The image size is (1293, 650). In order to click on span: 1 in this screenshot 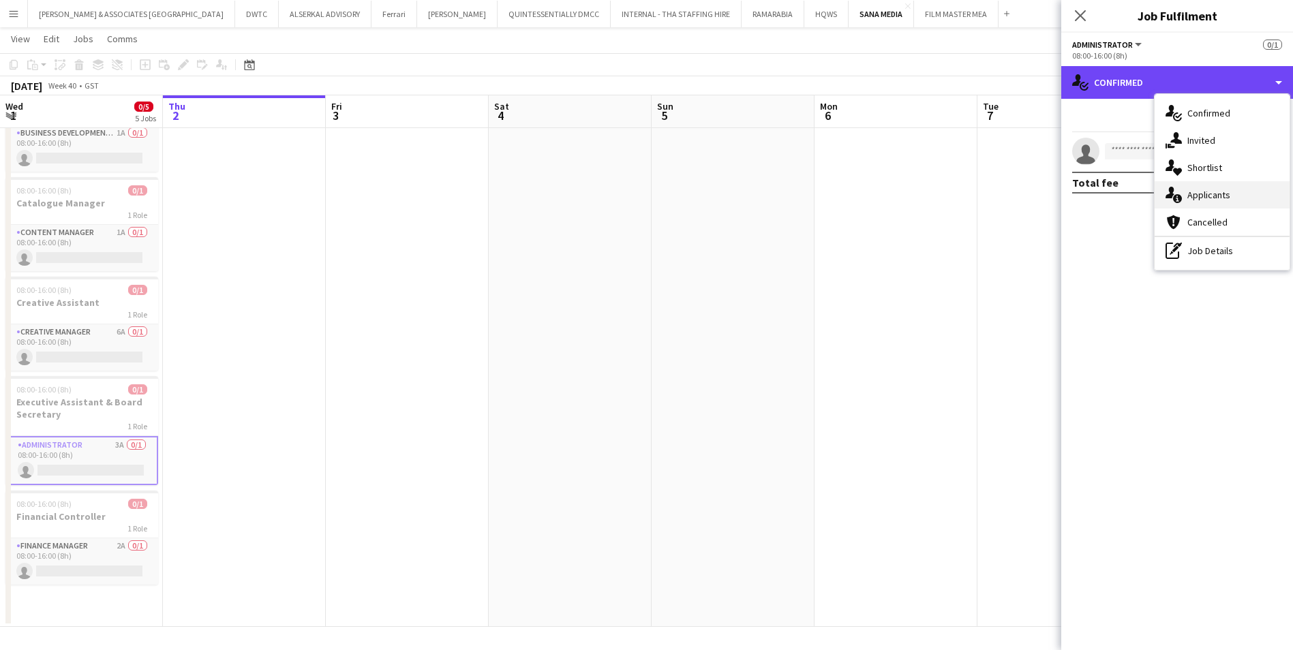, I will do `click(13, 115)`.